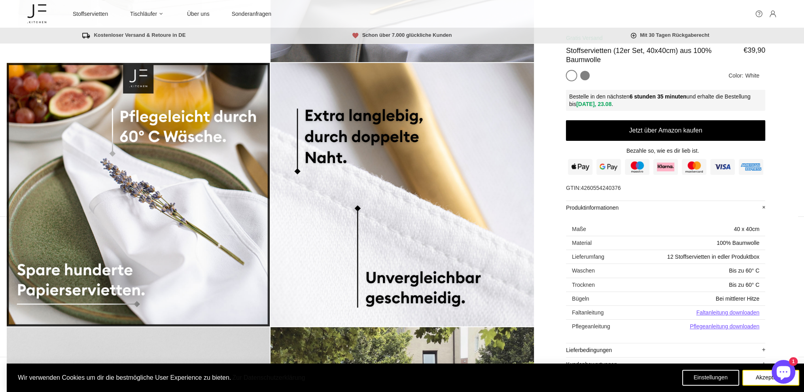 This screenshot has width=804, height=392. What do you see at coordinates (572, 76) in the screenshot?
I see `div: White` at bounding box center [572, 76].